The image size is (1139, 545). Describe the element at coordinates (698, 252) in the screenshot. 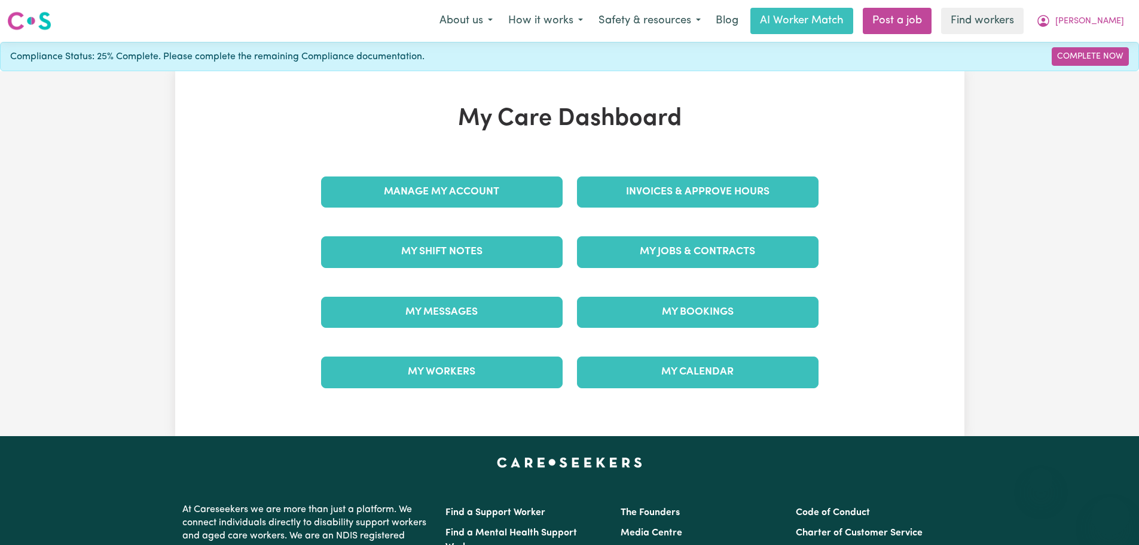

I see `a: My Jobs & Contracts` at that location.